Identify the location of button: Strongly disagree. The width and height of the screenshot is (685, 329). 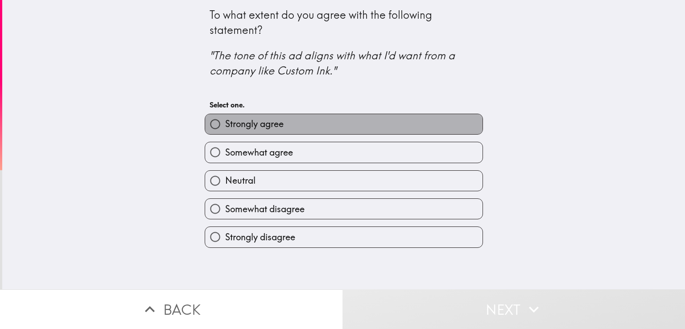
(344, 237).